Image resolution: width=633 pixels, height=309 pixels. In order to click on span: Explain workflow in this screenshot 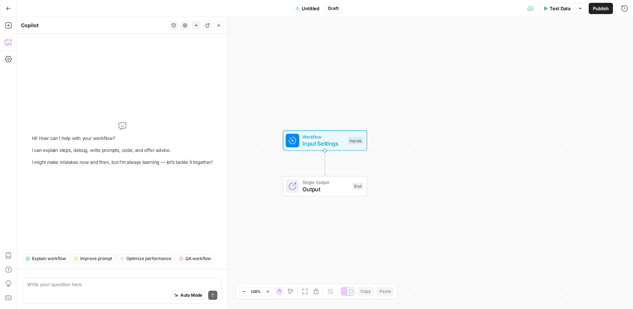, I will do `click(49, 258)`.